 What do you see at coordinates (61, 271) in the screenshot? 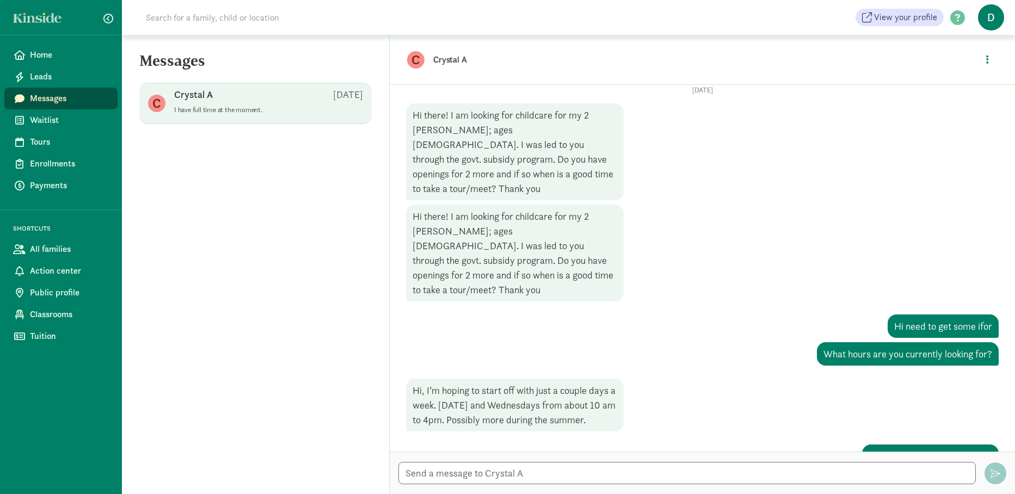
I see `a: Action center` at bounding box center [61, 271].